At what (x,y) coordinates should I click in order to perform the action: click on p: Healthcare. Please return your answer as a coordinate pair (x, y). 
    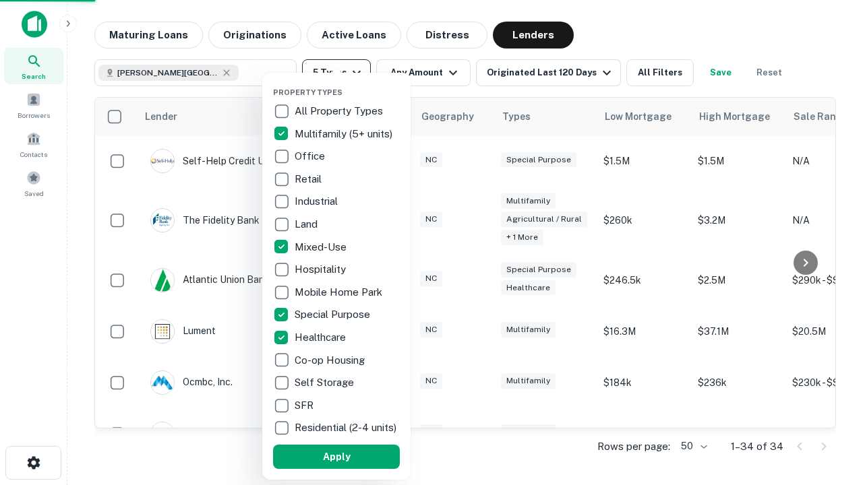
    Looking at the image, I should click on (321, 338).